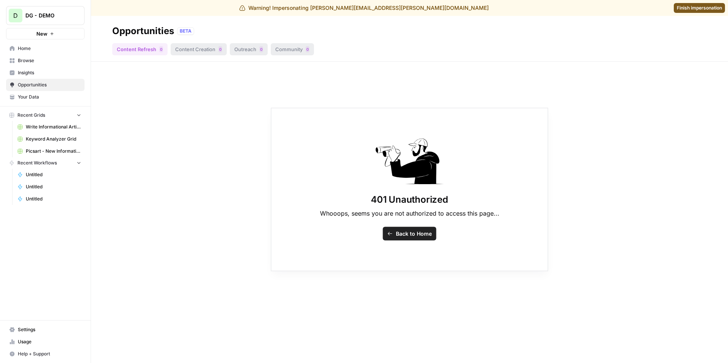 The width and height of the screenshot is (728, 363). What do you see at coordinates (53, 151) in the screenshot?
I see `span: Picsart - New Informational Article` at bounding box center [53, 151].